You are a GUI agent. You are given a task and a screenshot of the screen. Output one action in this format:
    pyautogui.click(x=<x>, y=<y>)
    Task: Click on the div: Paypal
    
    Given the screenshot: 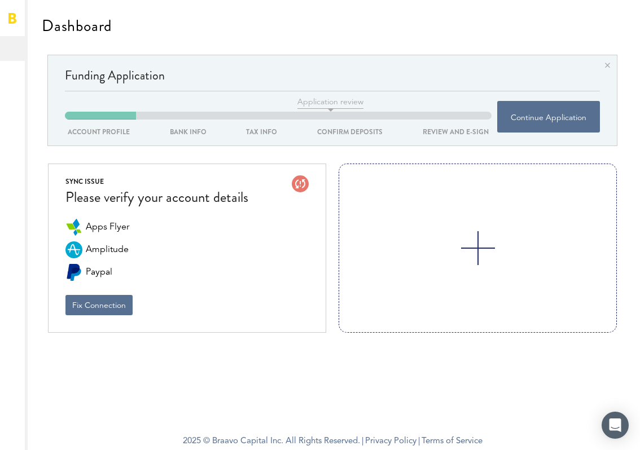 What is the action you would take?
    pyautogui.click(x=74, y=273)
    